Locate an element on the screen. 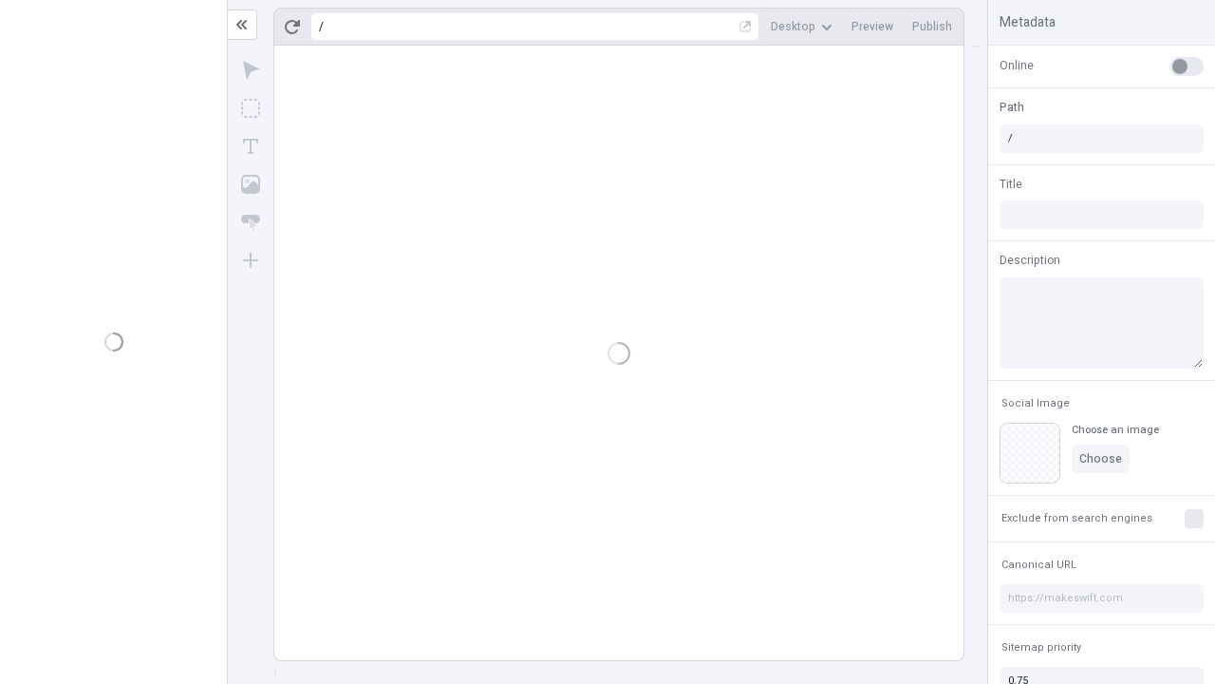  button: Sitemap priority is located at coordinates (1042, 648).